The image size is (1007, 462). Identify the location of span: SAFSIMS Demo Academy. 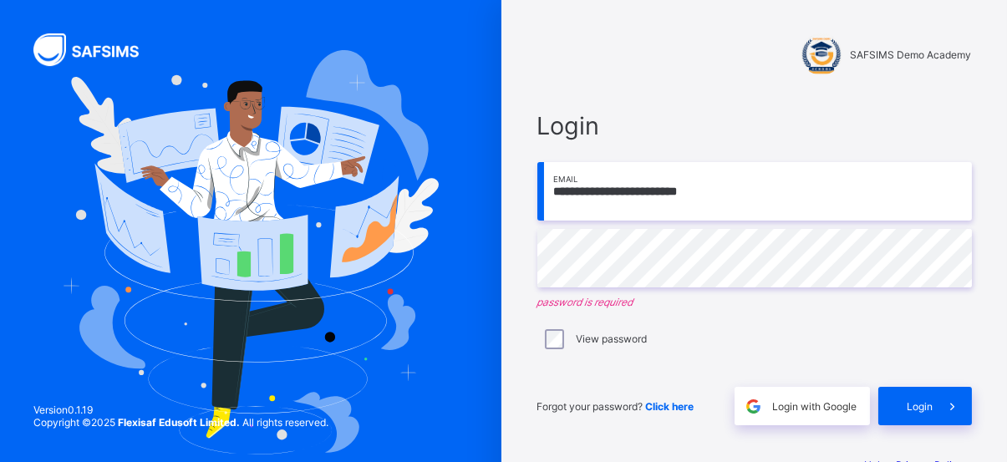
(911, 54).